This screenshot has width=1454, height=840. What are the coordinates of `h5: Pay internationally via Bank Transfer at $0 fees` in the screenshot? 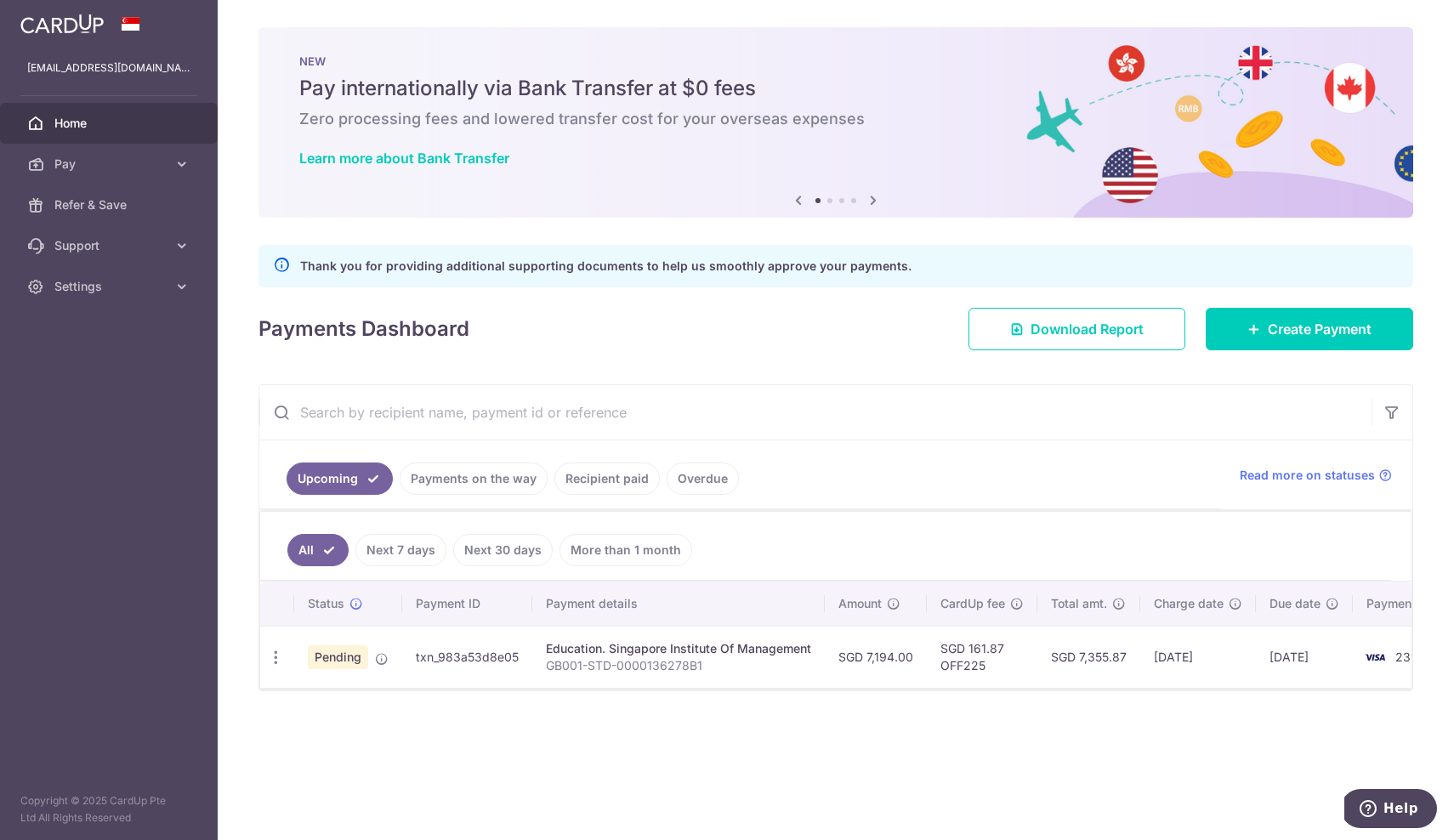 It's located at (836, 89).